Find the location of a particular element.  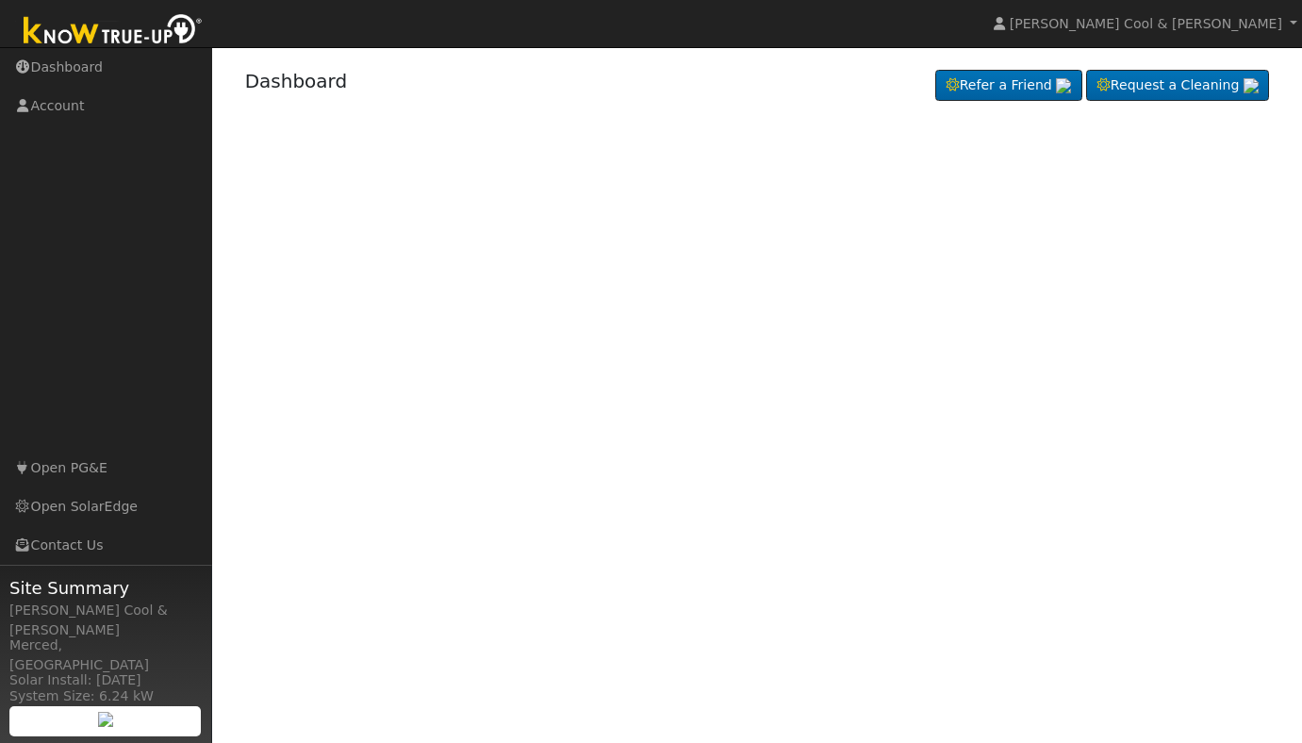

a: Dashboard is located at coordinates (296, 81).